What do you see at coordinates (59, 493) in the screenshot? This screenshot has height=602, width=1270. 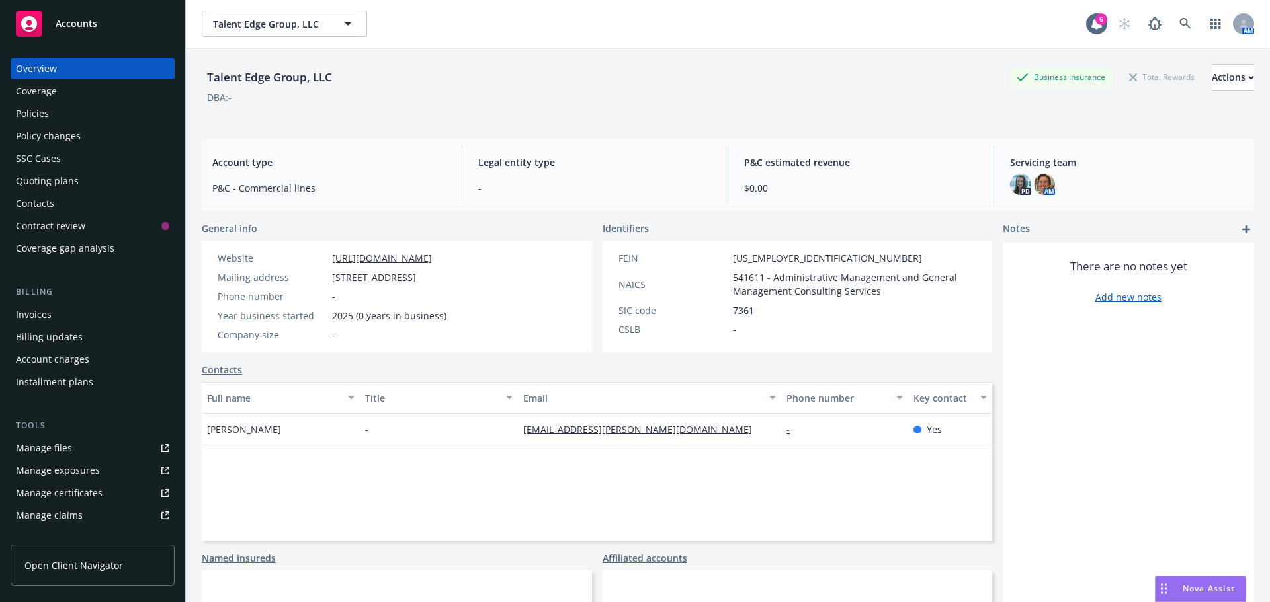 I see `div: Manage certificates` at bounding box center [59, 493].